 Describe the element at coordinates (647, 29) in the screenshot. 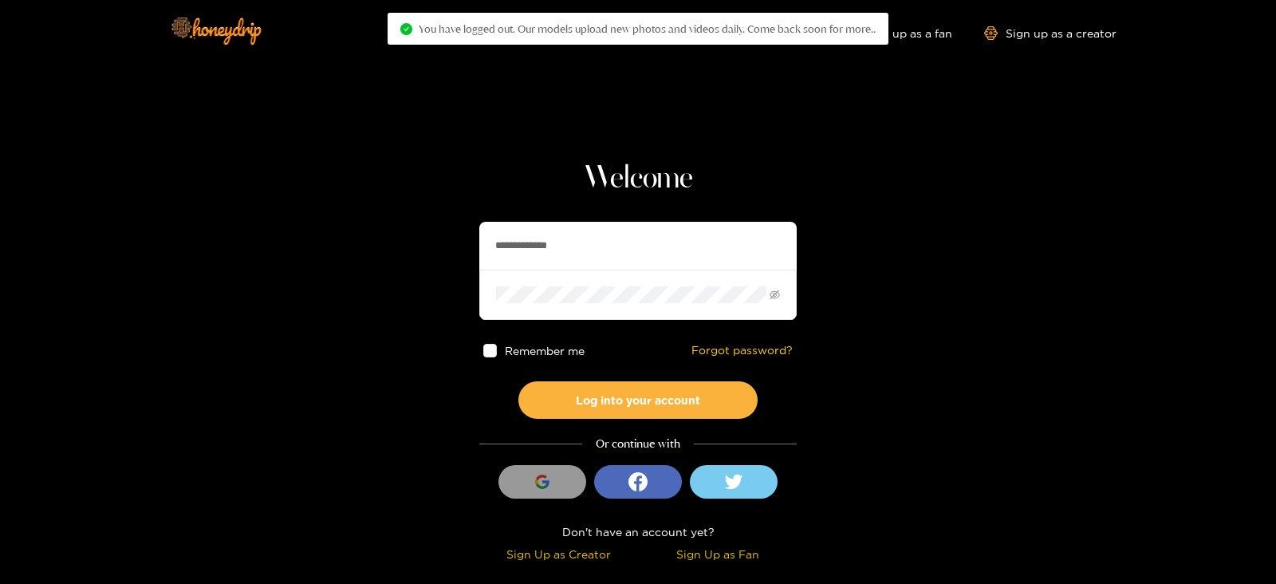

I see `span: You have logged out. Our models upload new photos and videos daily. Come back soon for more..` at that location.